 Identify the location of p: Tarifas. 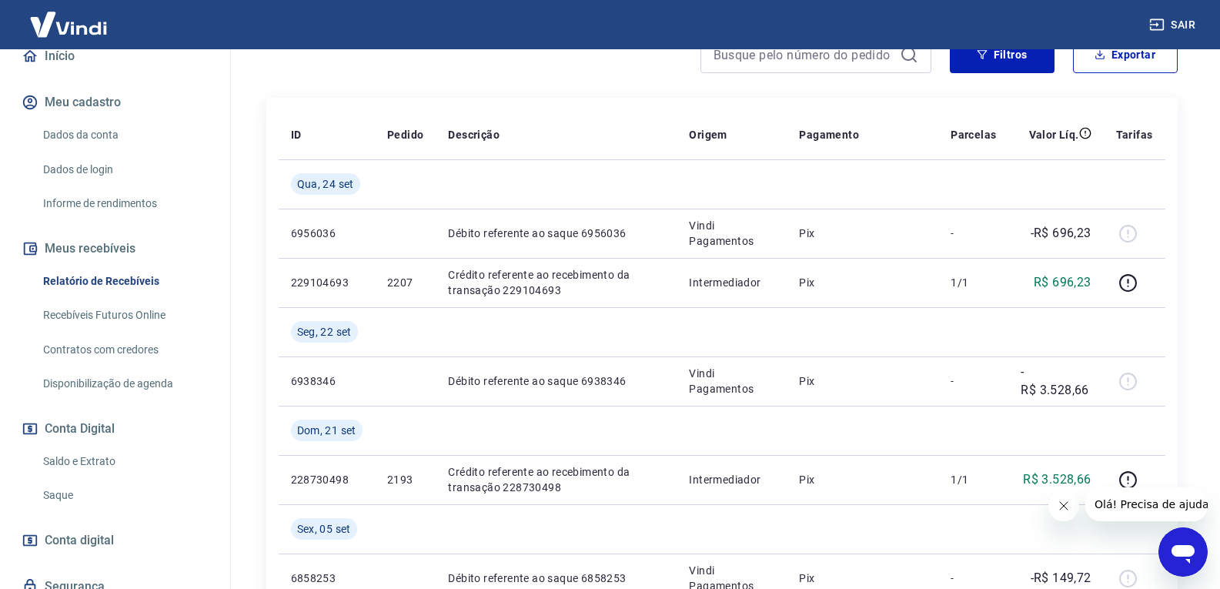
(1135, 135).